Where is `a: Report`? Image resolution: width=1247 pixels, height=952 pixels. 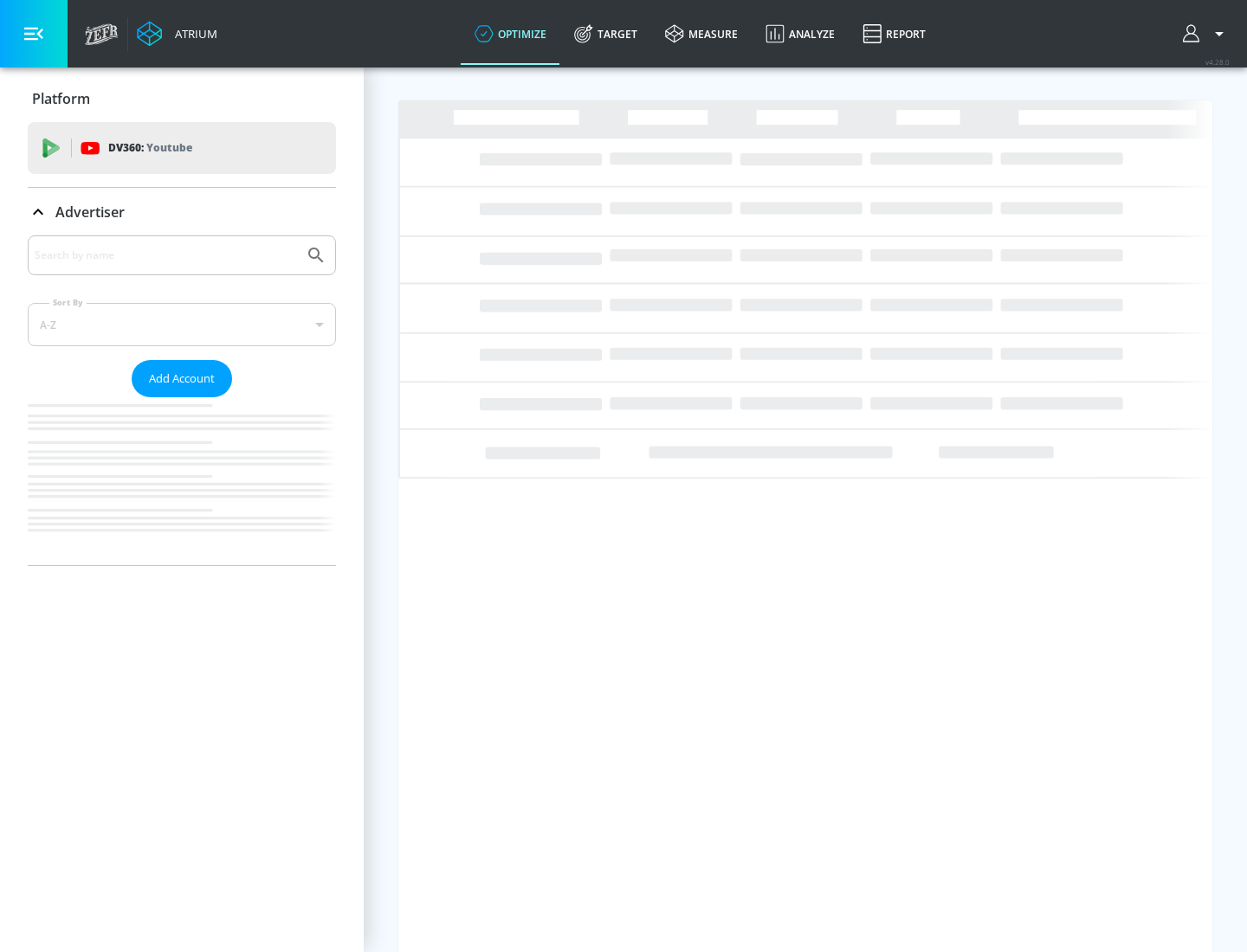 a: Report is located at coordinates (893, 34).